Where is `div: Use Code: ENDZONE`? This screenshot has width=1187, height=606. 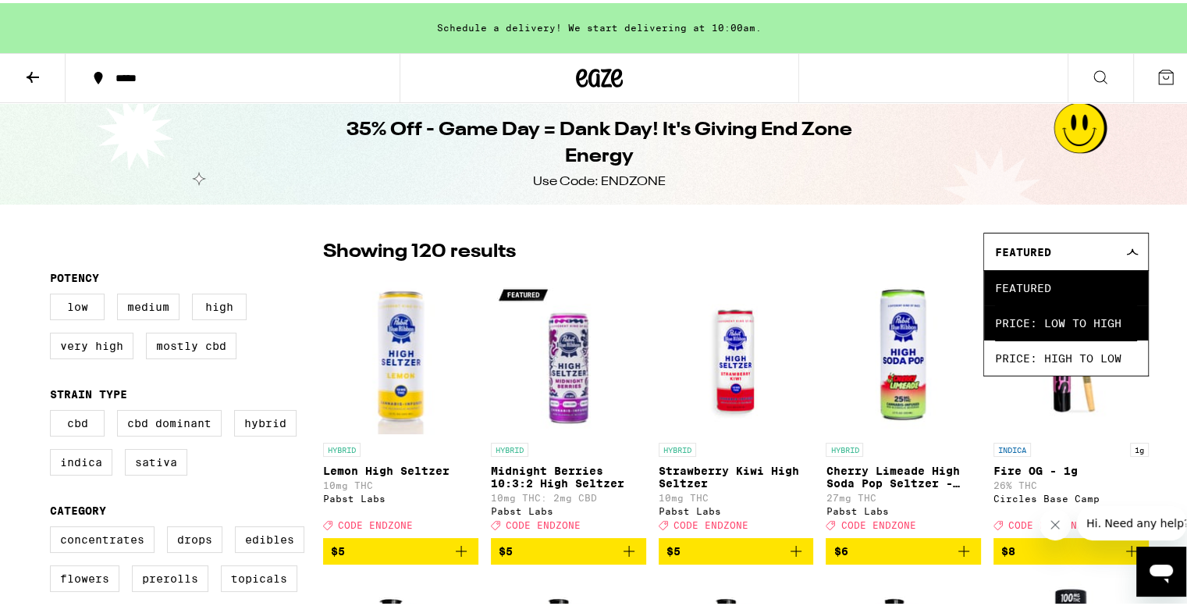
div: Use Code: ENDZONE is located at coordinates (600, 179).